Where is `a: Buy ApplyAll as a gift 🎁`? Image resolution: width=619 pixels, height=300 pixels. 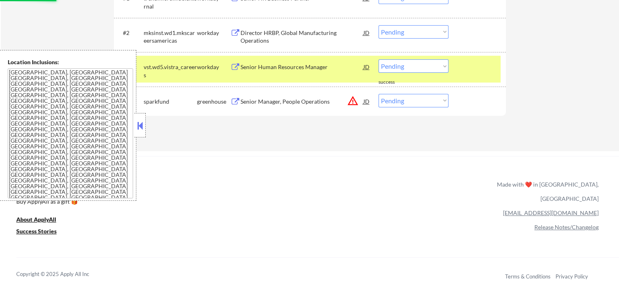 a: Buy ApplyAll as a gift 🎁 is located at coordinates (57, 202).